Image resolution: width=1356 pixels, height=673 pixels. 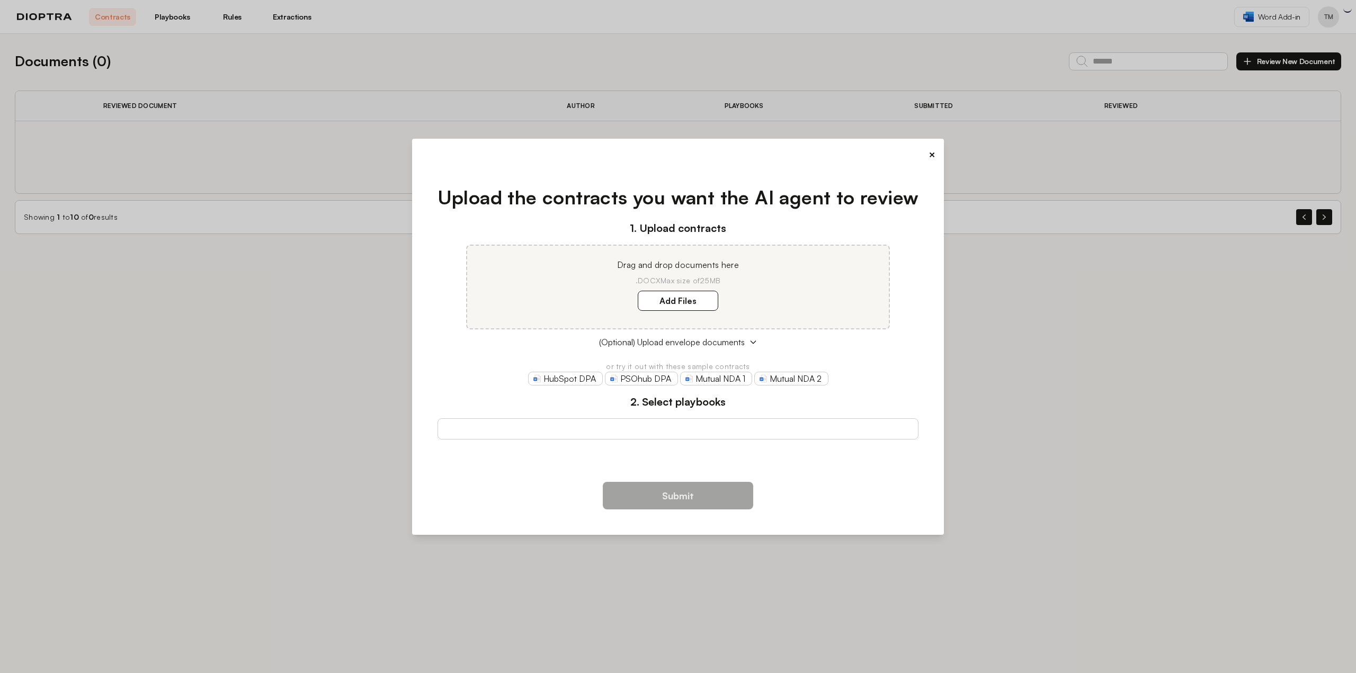 I want to click on button: Submit, so click(x=678, y=496).